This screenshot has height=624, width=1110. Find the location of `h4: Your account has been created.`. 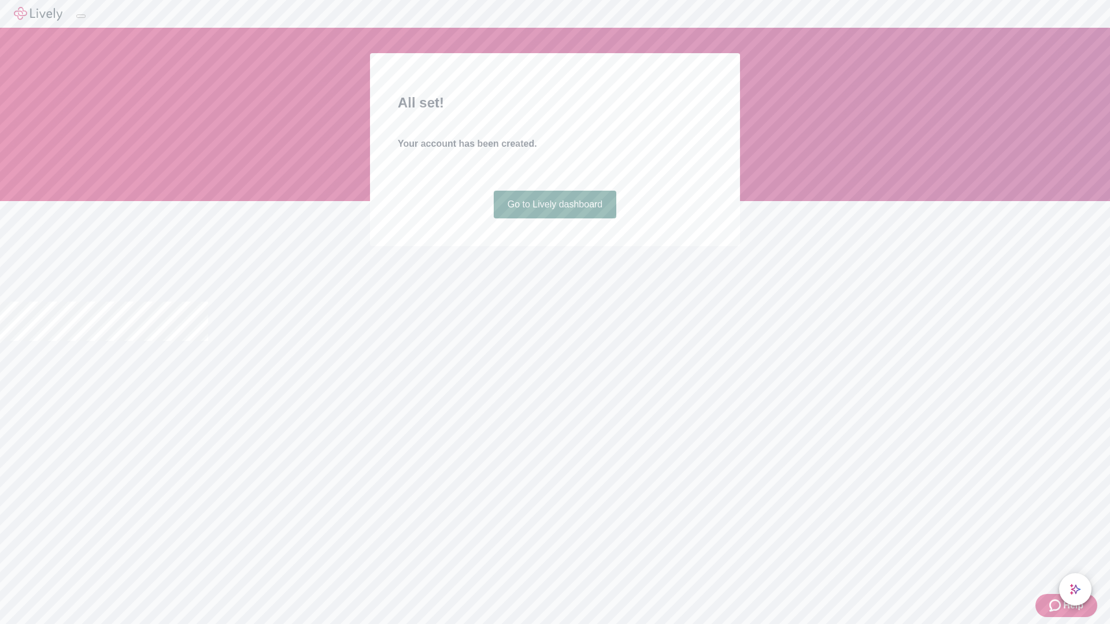

h4: Your account has been created. is located at coordinates (555, 144).